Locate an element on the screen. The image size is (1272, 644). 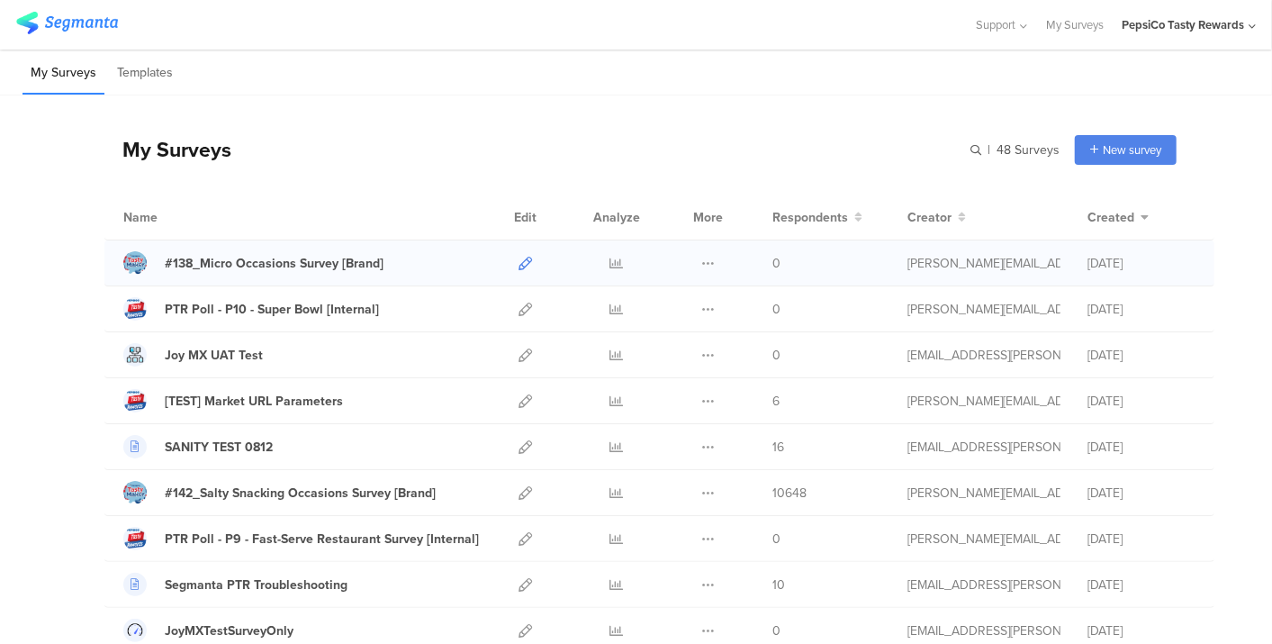
div: Analyze is located at coordinates (617, 217).